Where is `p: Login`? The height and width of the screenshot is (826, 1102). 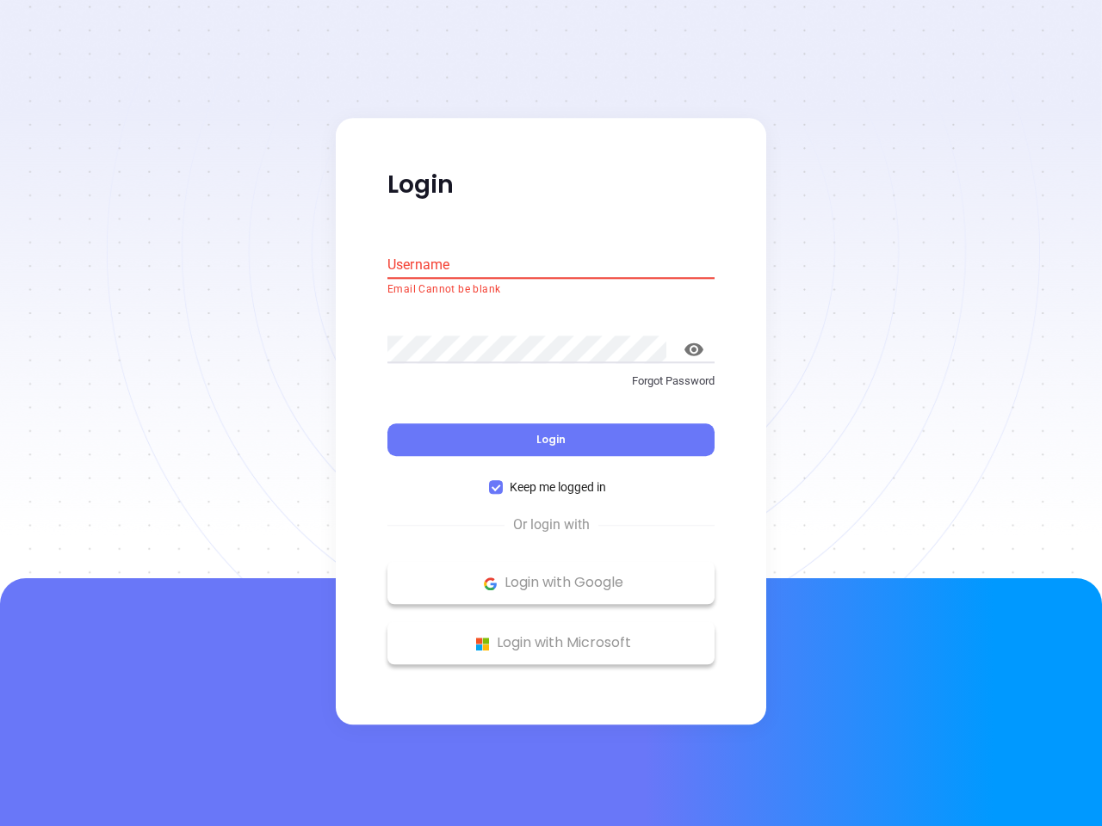
p: Login is located at coordinates (551, 185).